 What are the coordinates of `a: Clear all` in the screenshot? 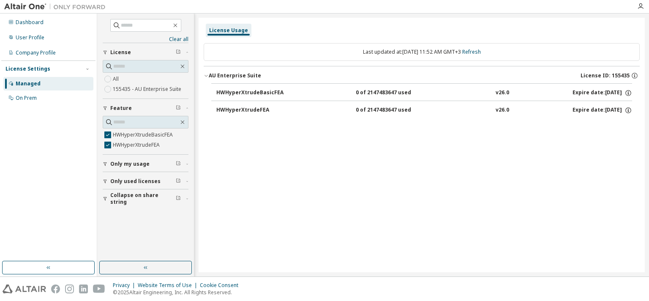 It's located at (145, 39).